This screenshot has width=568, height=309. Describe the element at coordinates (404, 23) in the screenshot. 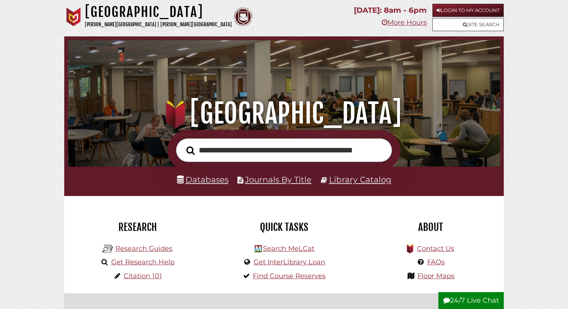

I see `a: More Hours` at that location.